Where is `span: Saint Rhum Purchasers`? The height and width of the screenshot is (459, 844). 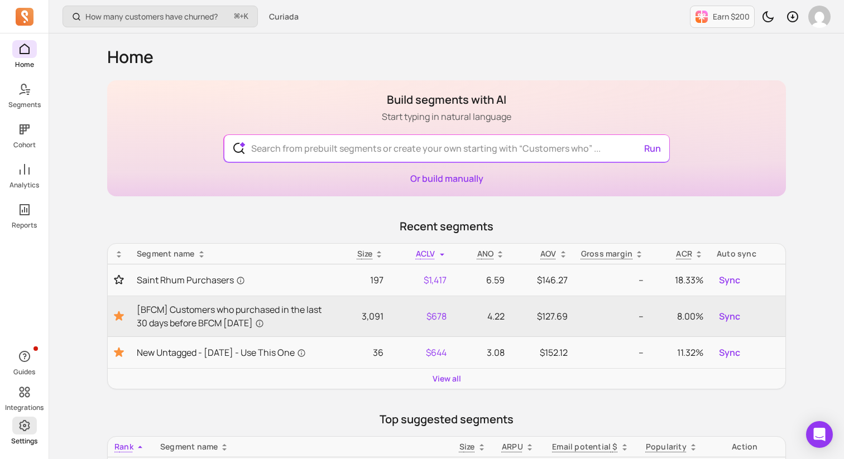 span: Saint Rhum Purchasers is located at coordinates (191, 280).